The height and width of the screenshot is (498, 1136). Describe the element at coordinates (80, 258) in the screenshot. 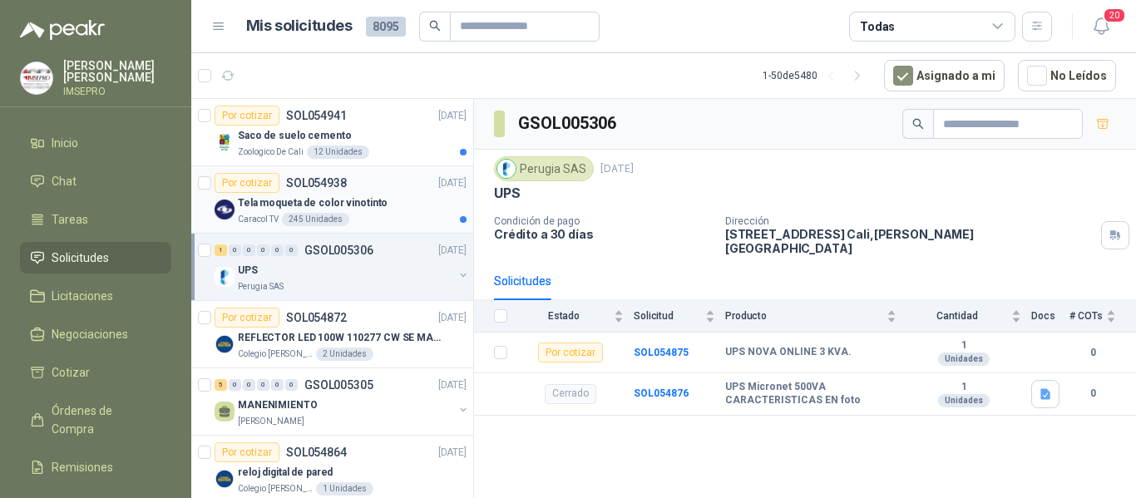

I see `span: Solicitudes` at that location.